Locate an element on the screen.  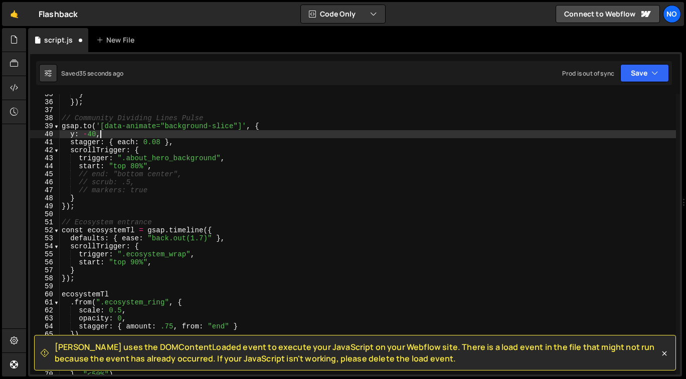
div: 48 is located at coordinates (45, 198).